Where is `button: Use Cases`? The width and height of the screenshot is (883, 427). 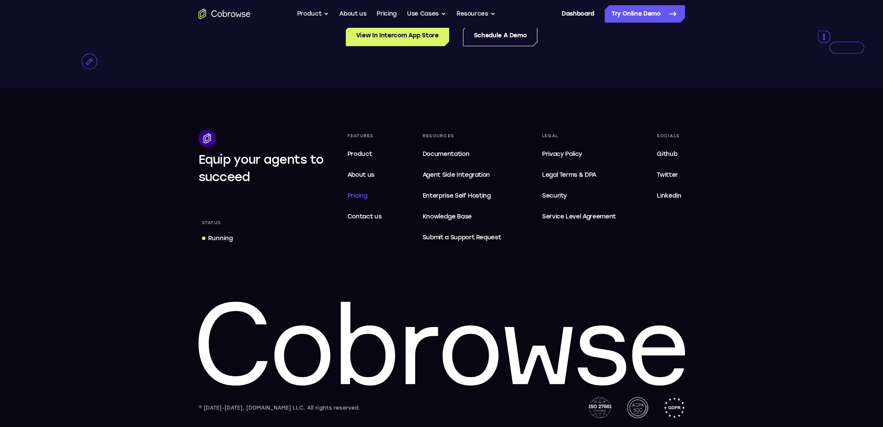 button: Use Cases is located at coordinates (427, 14).